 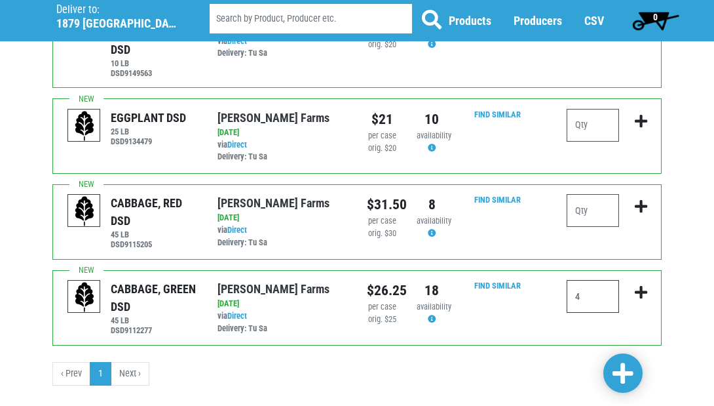 I want to click on span: 0, so click(x=655, y=17).